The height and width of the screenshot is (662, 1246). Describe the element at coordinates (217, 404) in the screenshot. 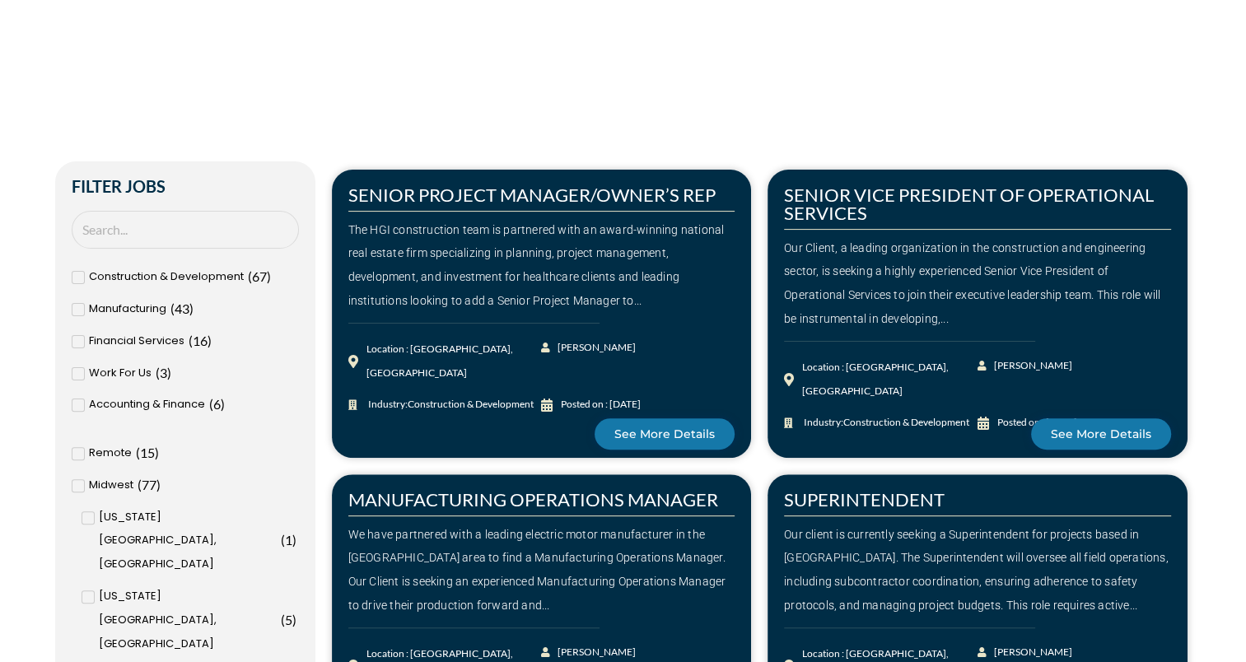

I see `span: 6` at that location.